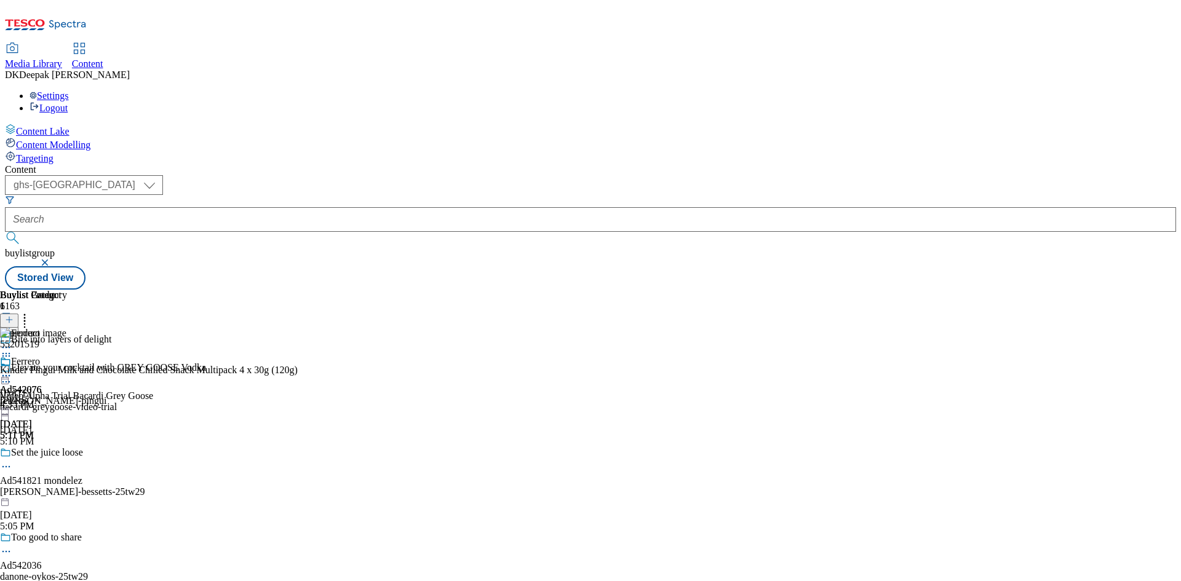 This screenshot has width=1181, height=581. What do you see at coordinates (590, 170) in the screenshot?
I see `div: Content` at bounding box center [590, 170].